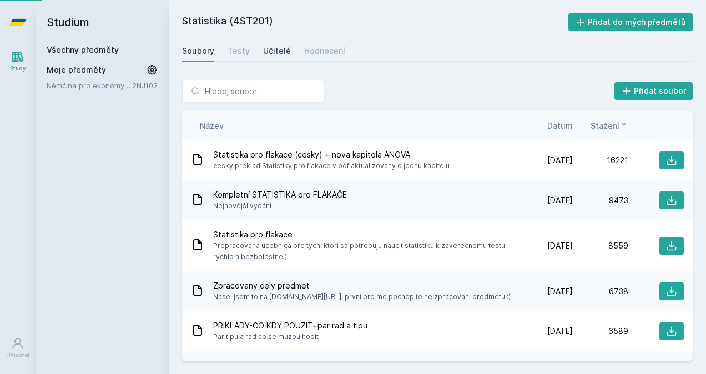  Describe the element at coordinates (601, 291) in the screenshot. I see `div: 6738` at that location.